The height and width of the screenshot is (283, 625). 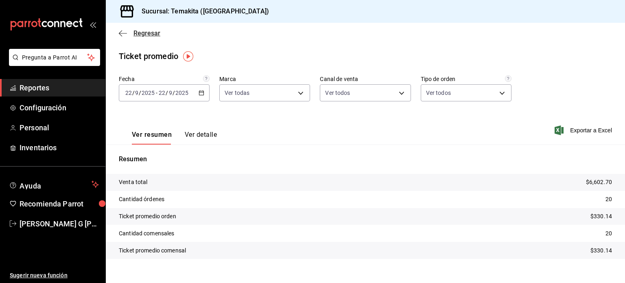 I want to click on p: Ticket promedio comensal, so click(x=152, y=250).